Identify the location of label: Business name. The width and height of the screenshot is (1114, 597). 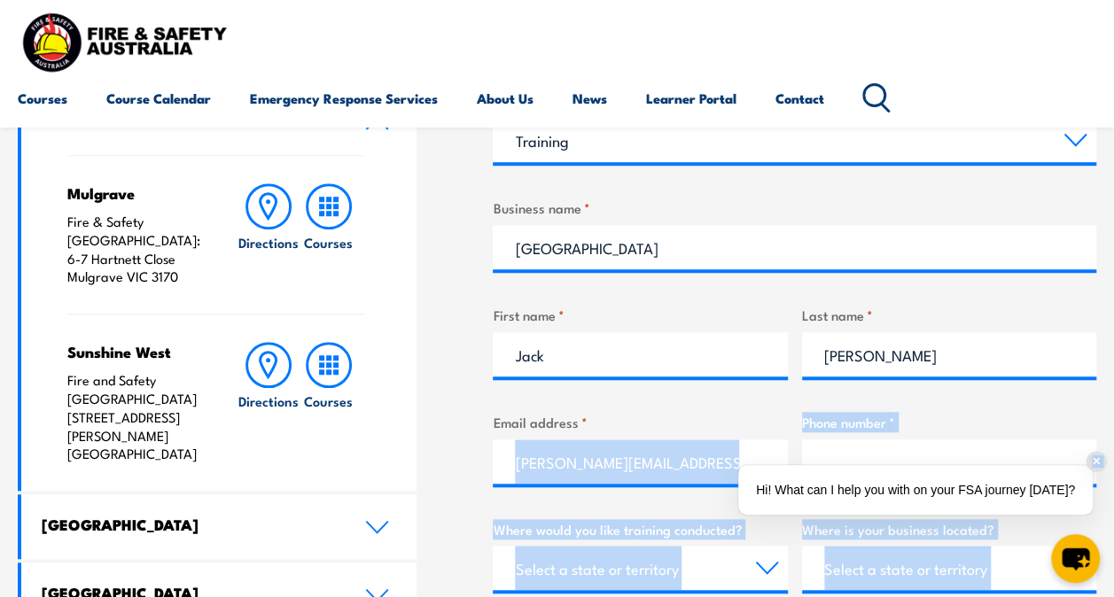
(794, 207).